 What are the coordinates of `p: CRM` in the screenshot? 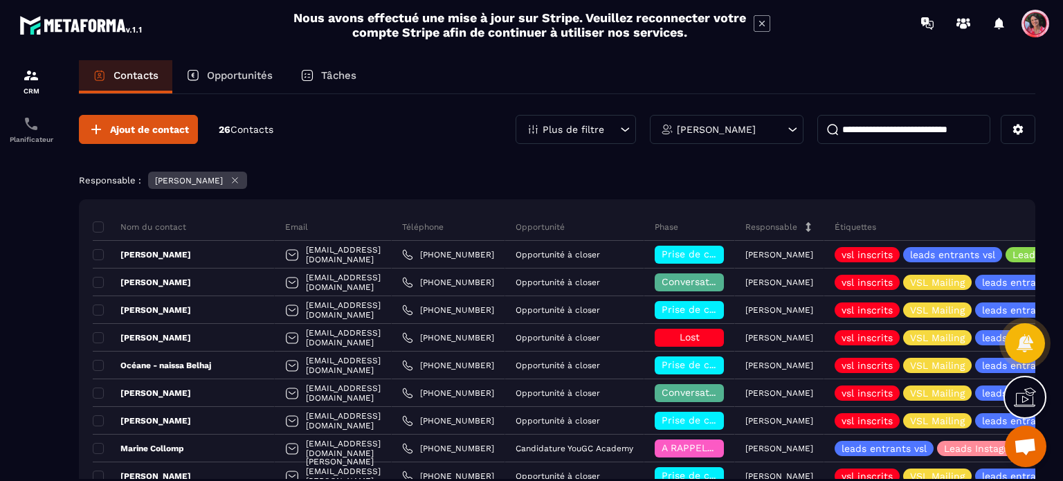 It's located at (31, 91).